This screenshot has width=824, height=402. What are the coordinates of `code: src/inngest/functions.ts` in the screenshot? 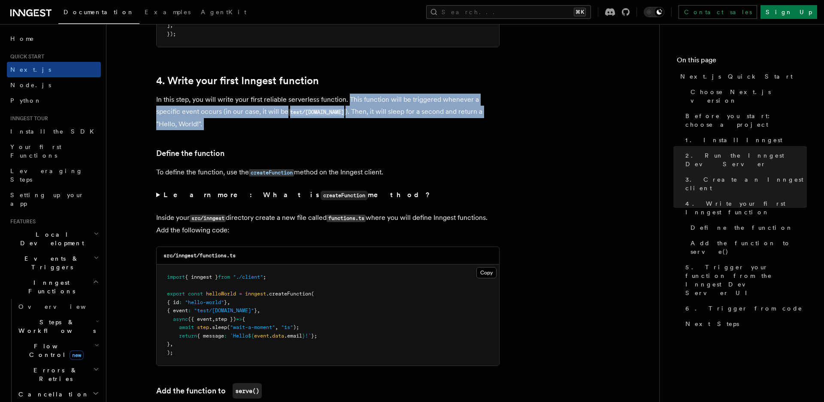 It's located at (200, 255).